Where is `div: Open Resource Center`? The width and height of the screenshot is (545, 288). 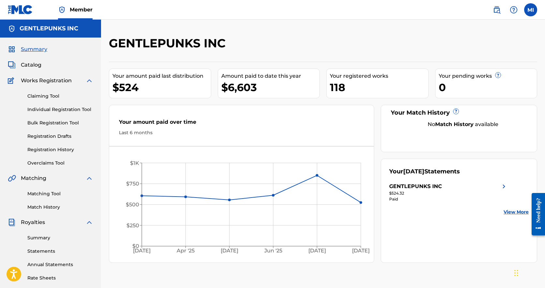 div: Open Resource Center is located at coordinates (11, 27).